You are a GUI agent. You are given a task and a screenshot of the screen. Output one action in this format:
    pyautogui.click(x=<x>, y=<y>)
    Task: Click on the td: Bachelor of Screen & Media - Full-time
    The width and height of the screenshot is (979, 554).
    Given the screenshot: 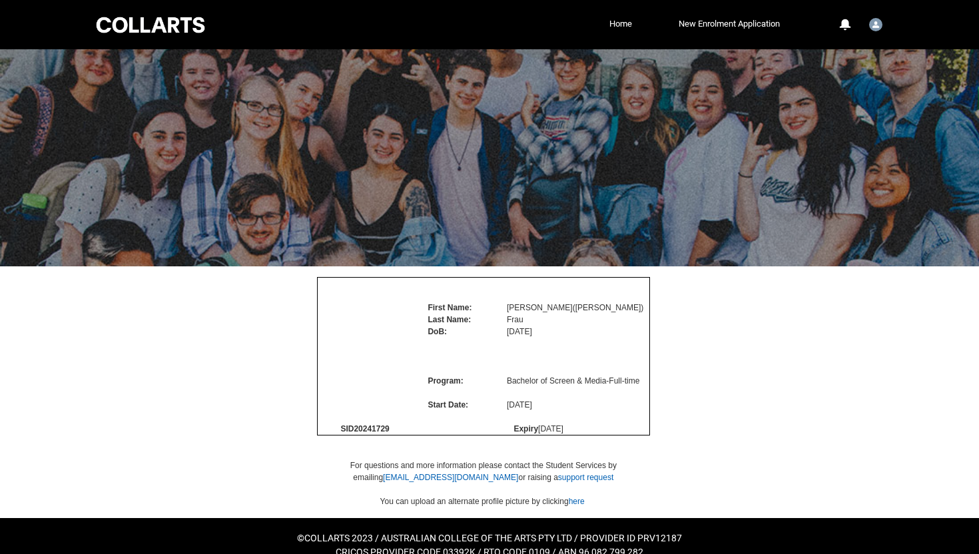 What is the action you would take?
    pyautogui.click(x=578, y=381)
    